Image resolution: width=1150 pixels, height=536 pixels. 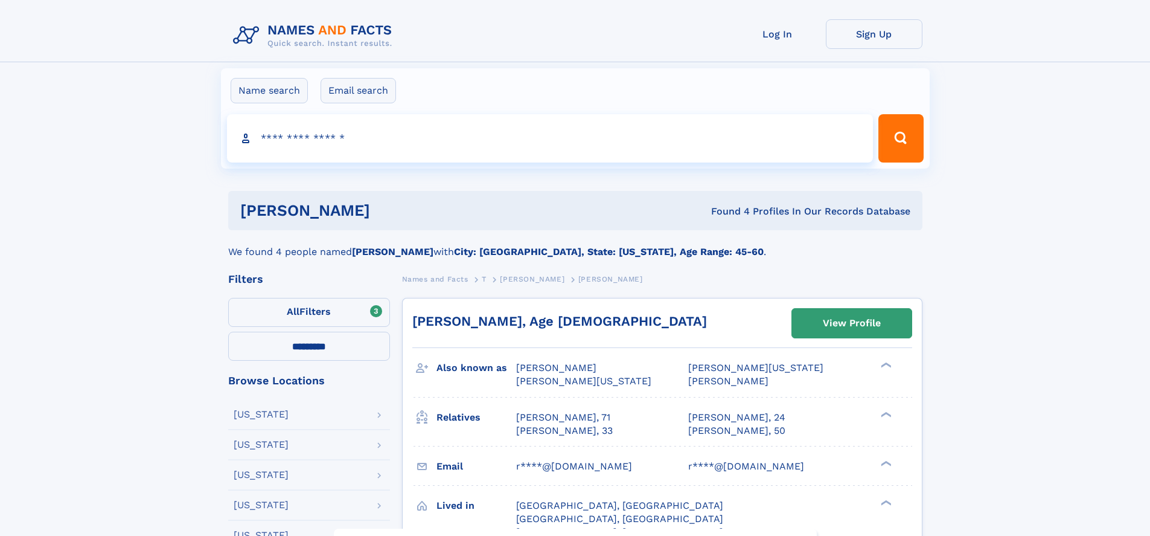 What do you see at coordinates (484, 279) in the screenshot?
I see `span: T` at bounding box center [484, 279].